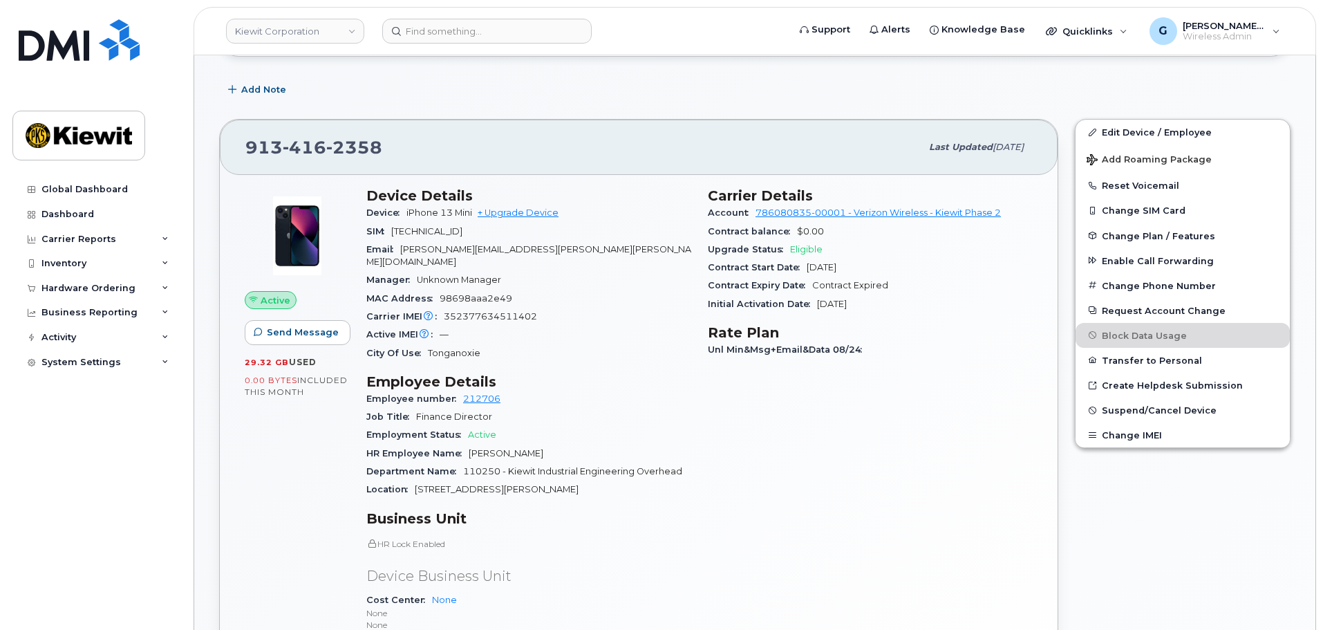  Describe the element at coordinates (482, 398) in the screenshot. I see `a: 212706` at that location.